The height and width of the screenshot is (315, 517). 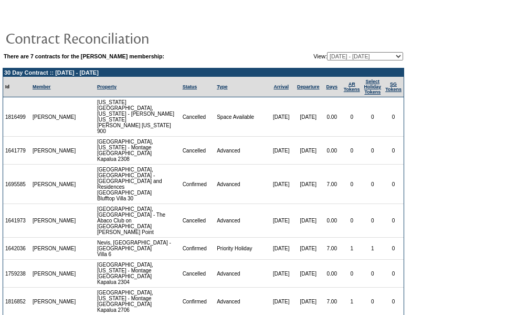 I want to click on a: ARTokens, so click(x=352, y=87).